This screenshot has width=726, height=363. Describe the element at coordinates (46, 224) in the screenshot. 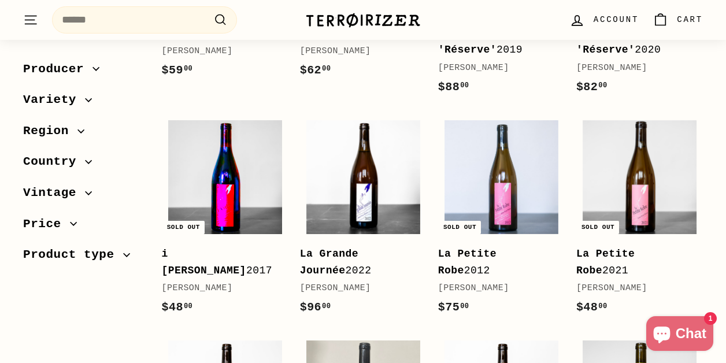

I see `span: Price` at that location.